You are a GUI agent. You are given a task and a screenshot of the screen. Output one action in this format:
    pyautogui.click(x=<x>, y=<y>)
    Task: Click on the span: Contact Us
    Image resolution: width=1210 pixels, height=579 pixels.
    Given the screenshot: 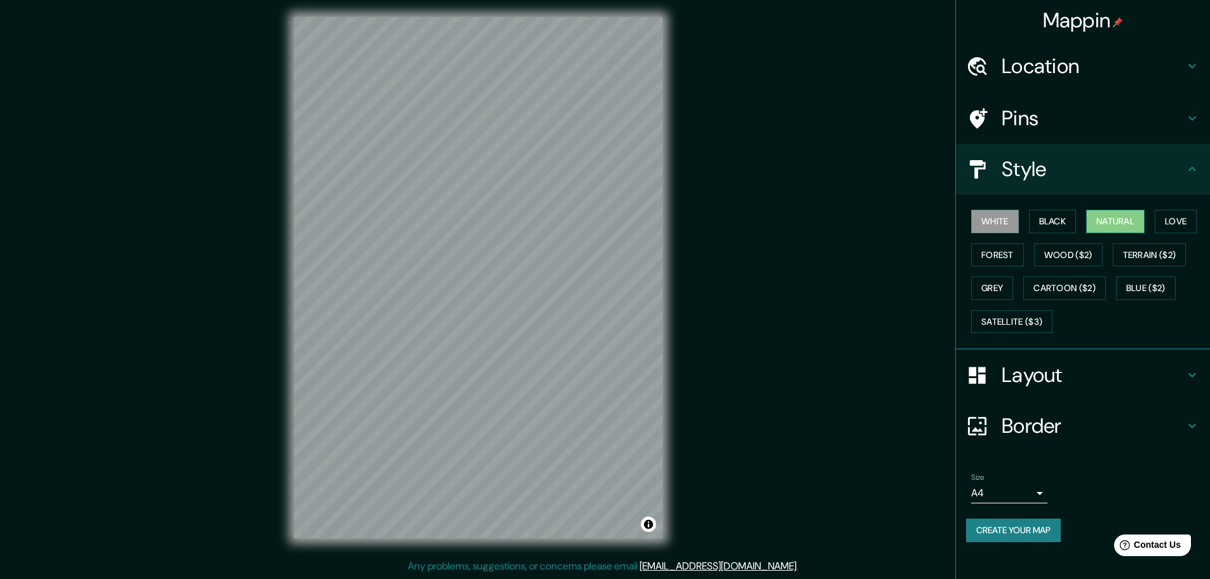 What is the action you would take?
    pyautogui.click(x=60, y=15)
    